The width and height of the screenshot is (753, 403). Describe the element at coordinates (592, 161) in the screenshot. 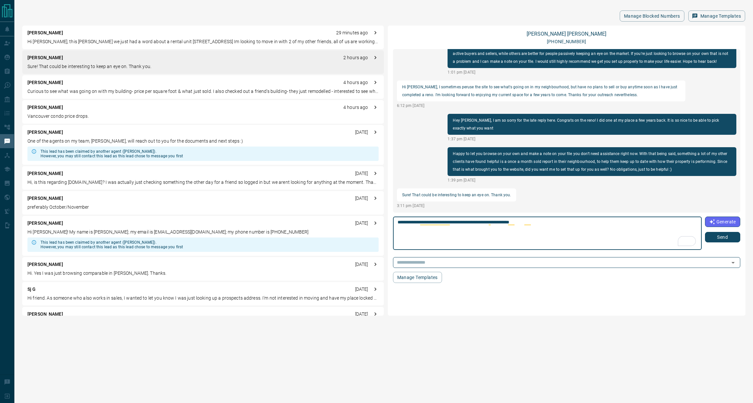

I see `p: Happy to let you browse on your own and make a note on your file you don't need assistance right ...` at that location.